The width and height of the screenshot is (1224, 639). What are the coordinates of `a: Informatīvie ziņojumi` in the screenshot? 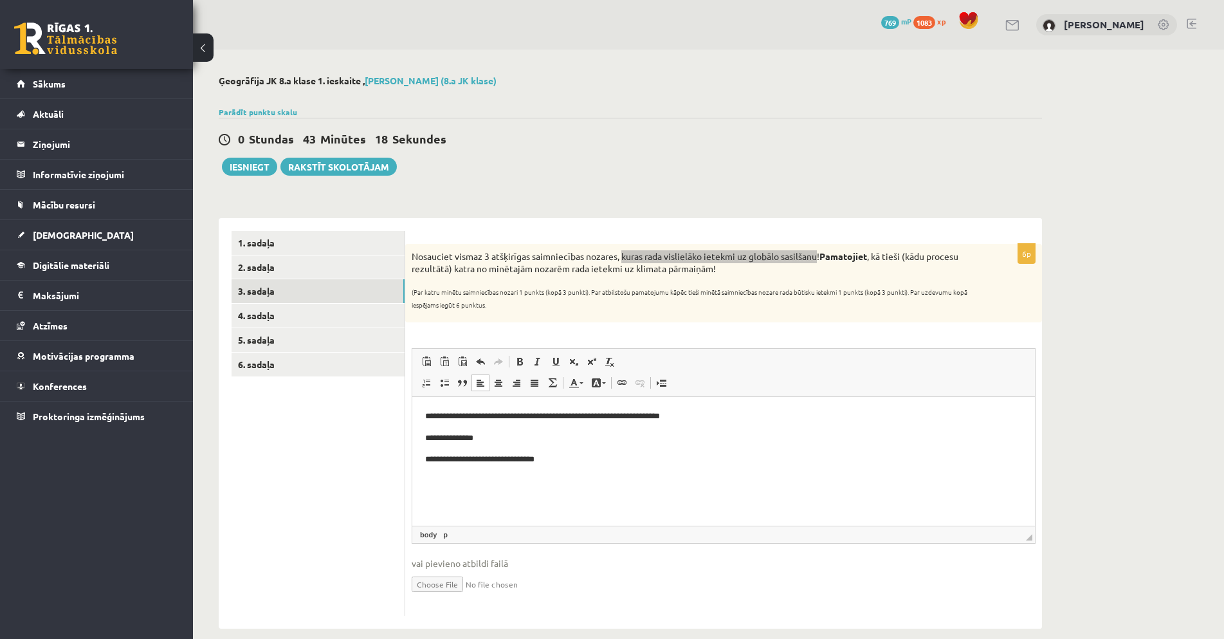 It's located at (96, 174).